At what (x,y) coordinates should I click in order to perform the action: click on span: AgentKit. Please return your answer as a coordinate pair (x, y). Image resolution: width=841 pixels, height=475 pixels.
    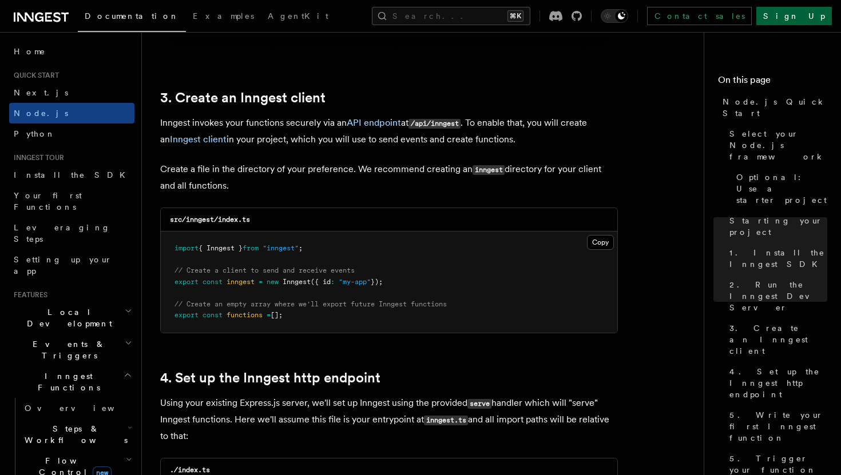
    Looking at the image, I should click on (298, 16).